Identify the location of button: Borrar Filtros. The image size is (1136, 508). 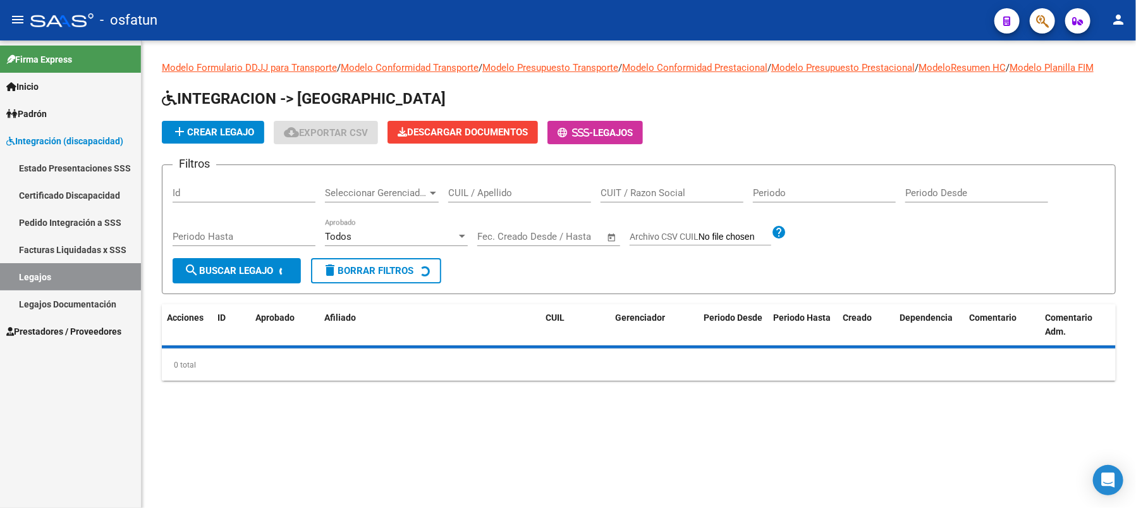
(376, 270).